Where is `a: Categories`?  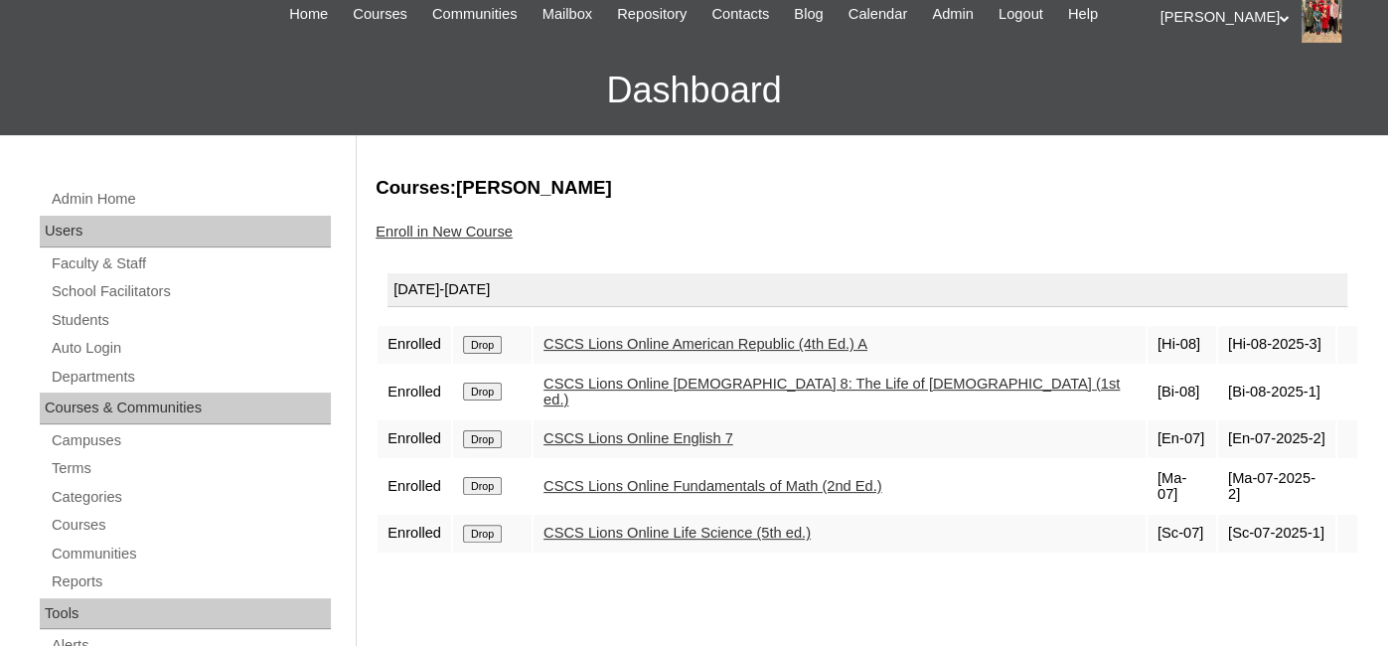 a: Categories is located at coordinates (190, 497).